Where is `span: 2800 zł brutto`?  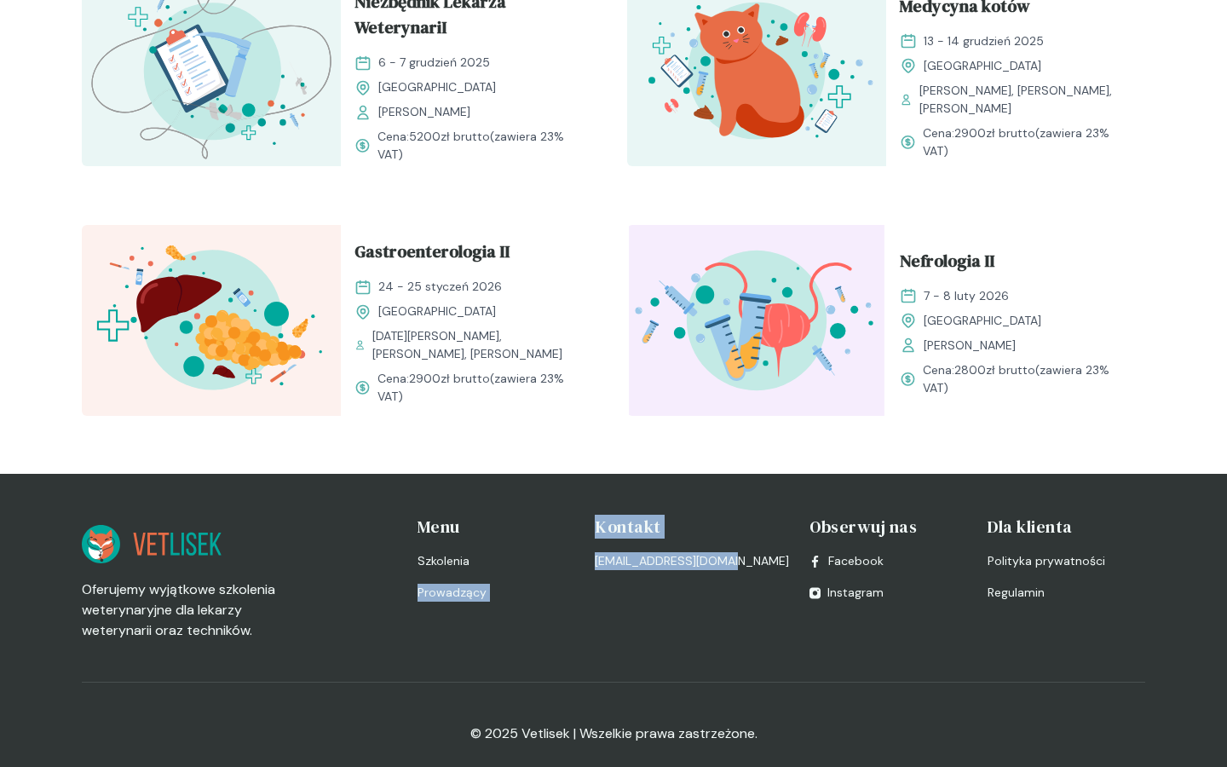 span: 2800 zł brutto is located at coordinates (994, 370).